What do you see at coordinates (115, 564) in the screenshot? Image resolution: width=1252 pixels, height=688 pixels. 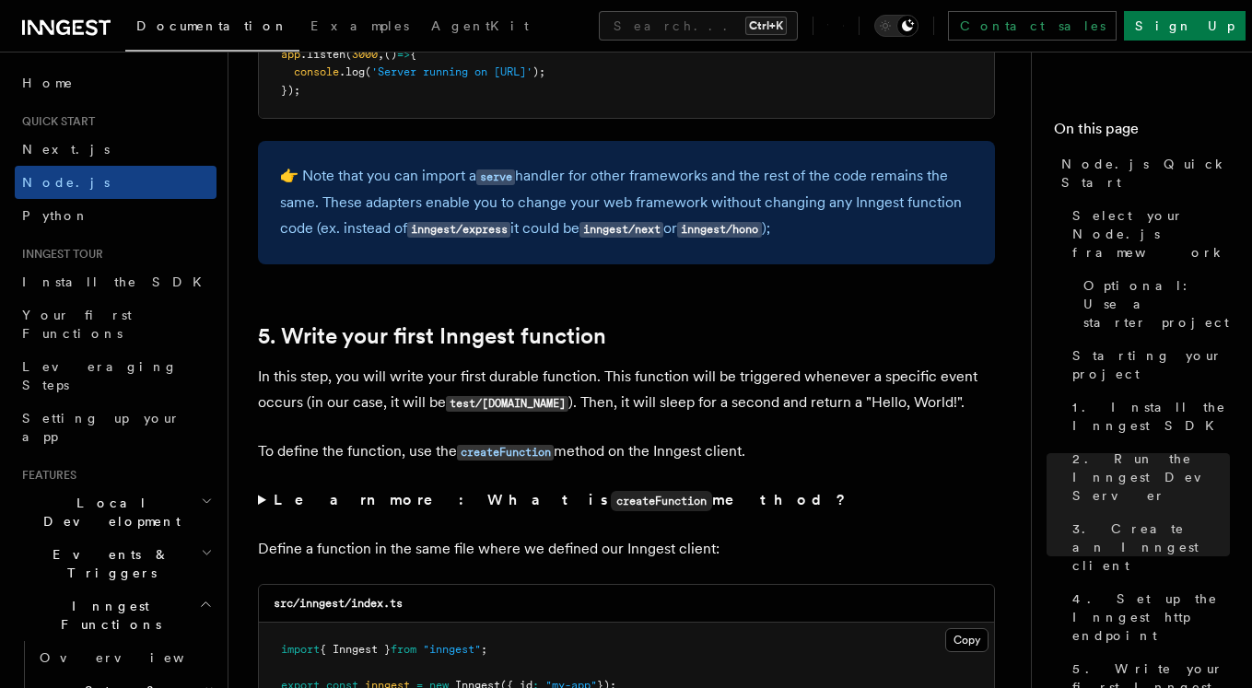 I see `button: Events & Triggers` at bounding box center [115, 564].